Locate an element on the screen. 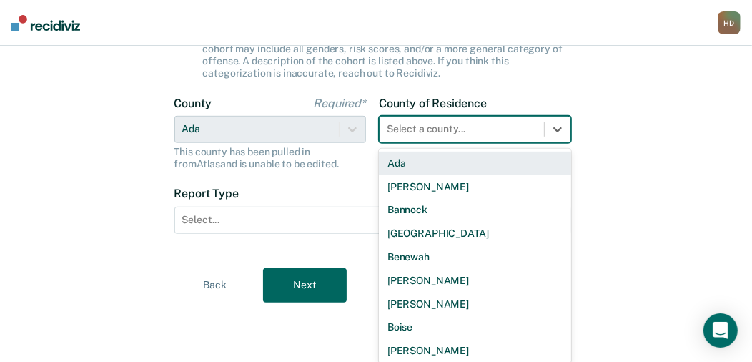 This screenshot has height=362, width=752. div: In order to provide recidivism rates based on a sufficient sample size, we need to broaden the gr... is located at coordinates (387, 49).